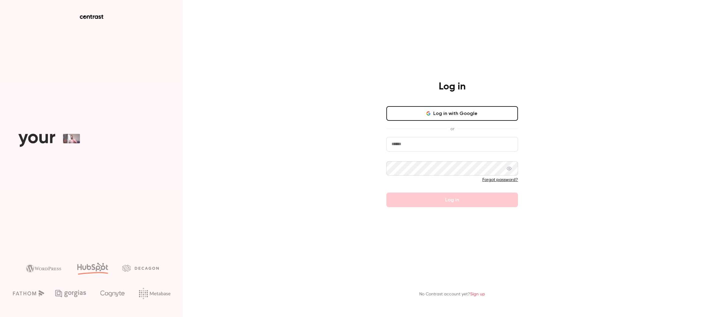 Image resolution: width=702 pixels, height=317 pixels. What do you see at coordinates (452, 129) in the screenshot?
I see `span: or` at bounding box center [452, 129].